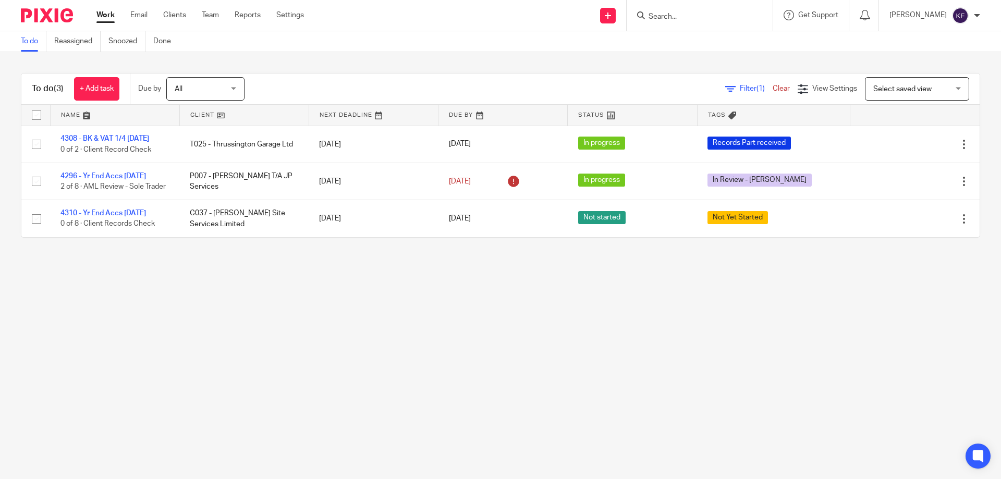 The width and height of the screenshot is (1001, 479). What do you see at coordinates (960, 16) in the screenshot?
I see `img: svg%3E` at bounding box center [960, 16].